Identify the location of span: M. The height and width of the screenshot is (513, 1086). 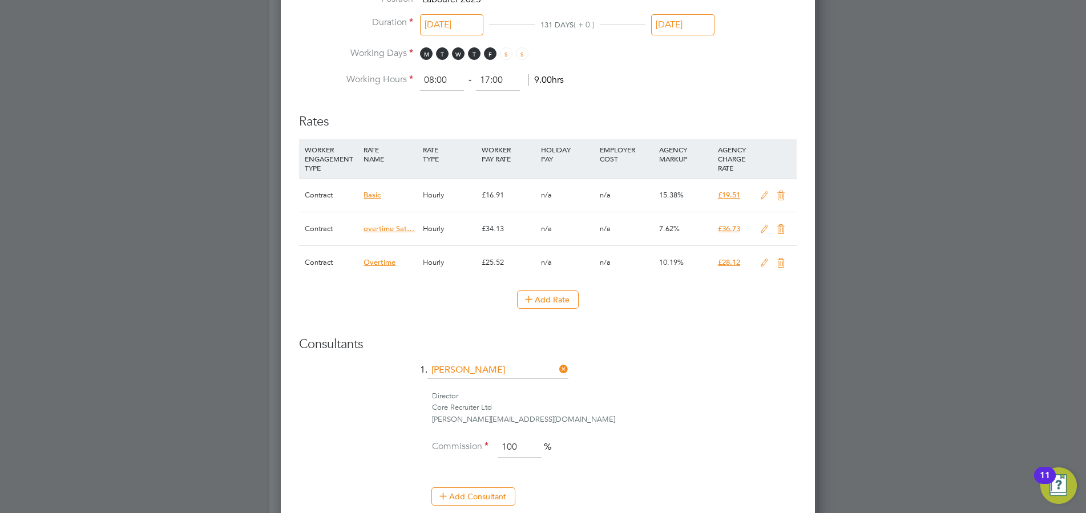
(426, 54).